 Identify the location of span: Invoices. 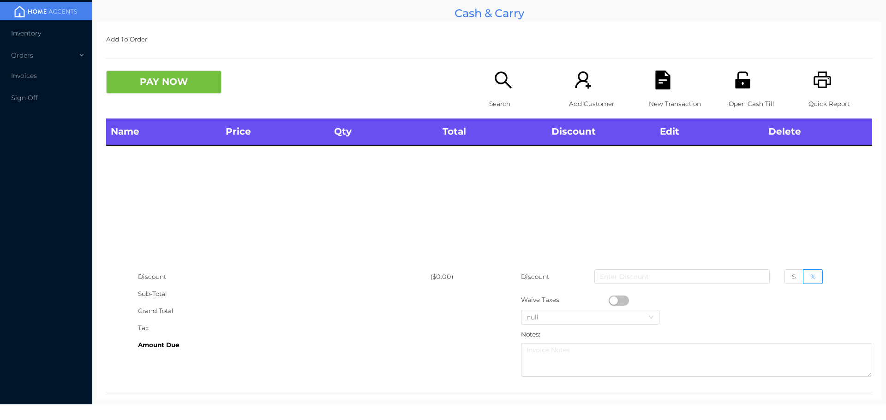
(24, 76).